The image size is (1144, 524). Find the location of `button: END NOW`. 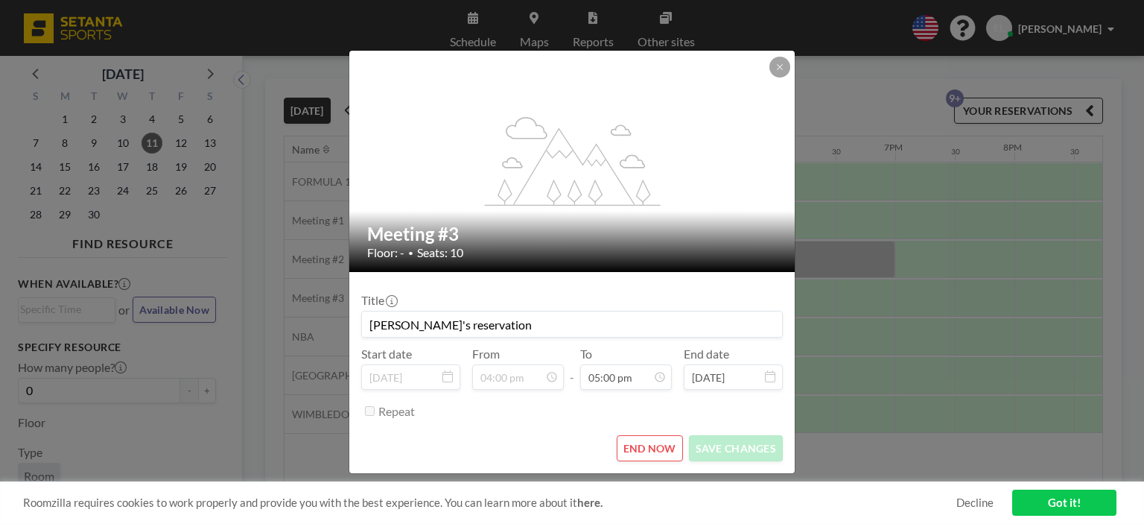

button: END NOW is located at coordinates (650, 448).